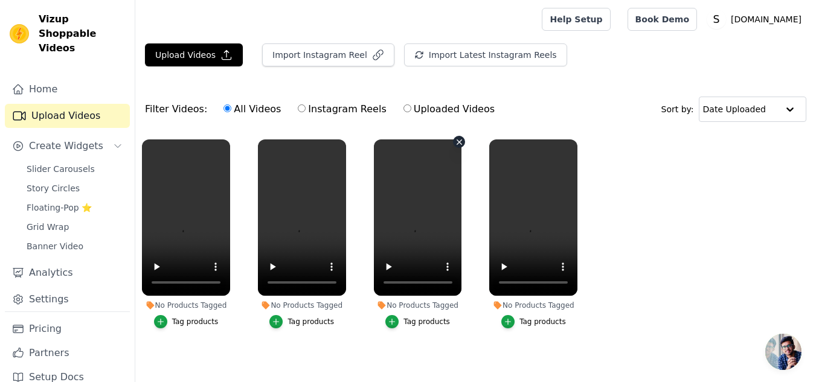 Image resolution: width=816 pixels, height=382 pixels. I want to click on span: Create Widgets, so click(66, 146).